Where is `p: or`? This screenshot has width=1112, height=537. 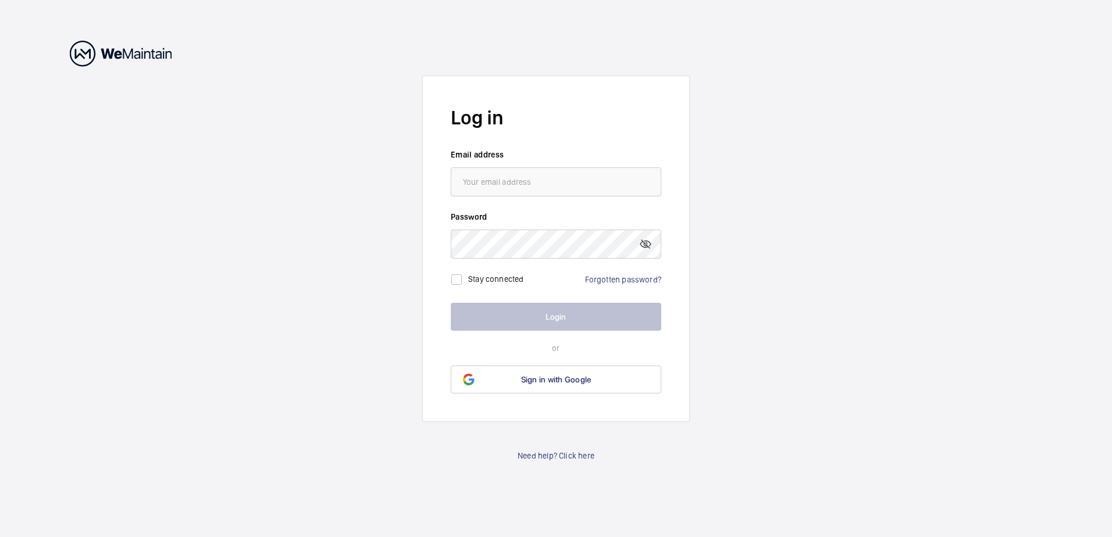
p: or is located at coordinates (556, 348).